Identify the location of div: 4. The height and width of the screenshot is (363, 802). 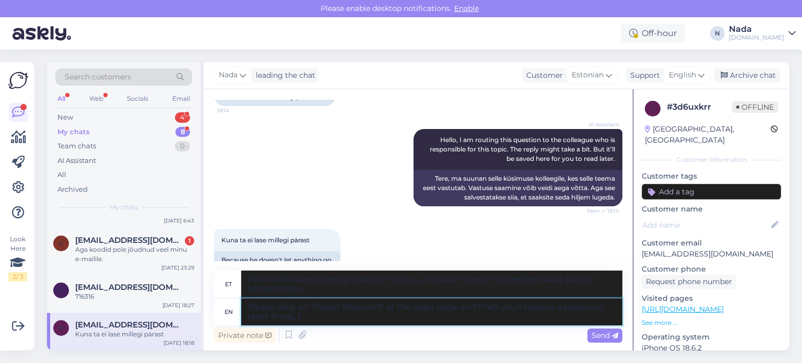
(182, 118).